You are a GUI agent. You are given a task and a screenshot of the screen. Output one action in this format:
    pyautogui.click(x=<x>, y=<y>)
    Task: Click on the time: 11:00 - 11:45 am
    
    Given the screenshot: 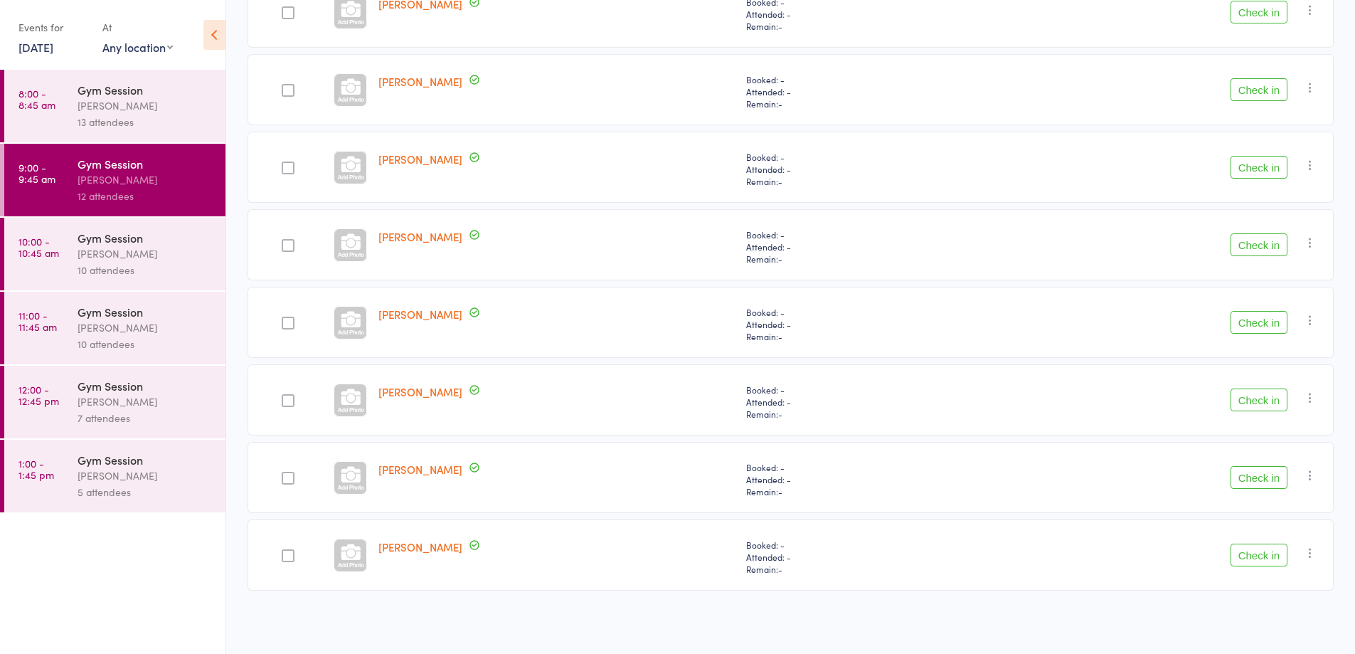 What is the action you would take?
    pyautogui.click(x=38, y=321)
    